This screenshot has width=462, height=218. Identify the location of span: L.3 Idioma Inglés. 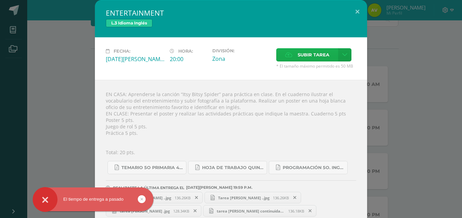
(129, 23).